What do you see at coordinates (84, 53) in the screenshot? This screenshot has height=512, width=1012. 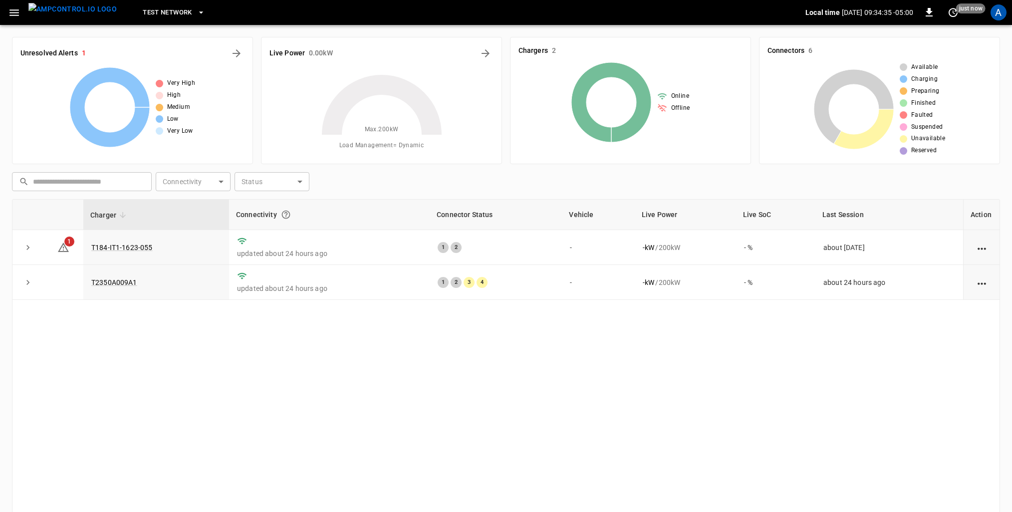 I see `h6: 1` at bounding box center [84, 53].